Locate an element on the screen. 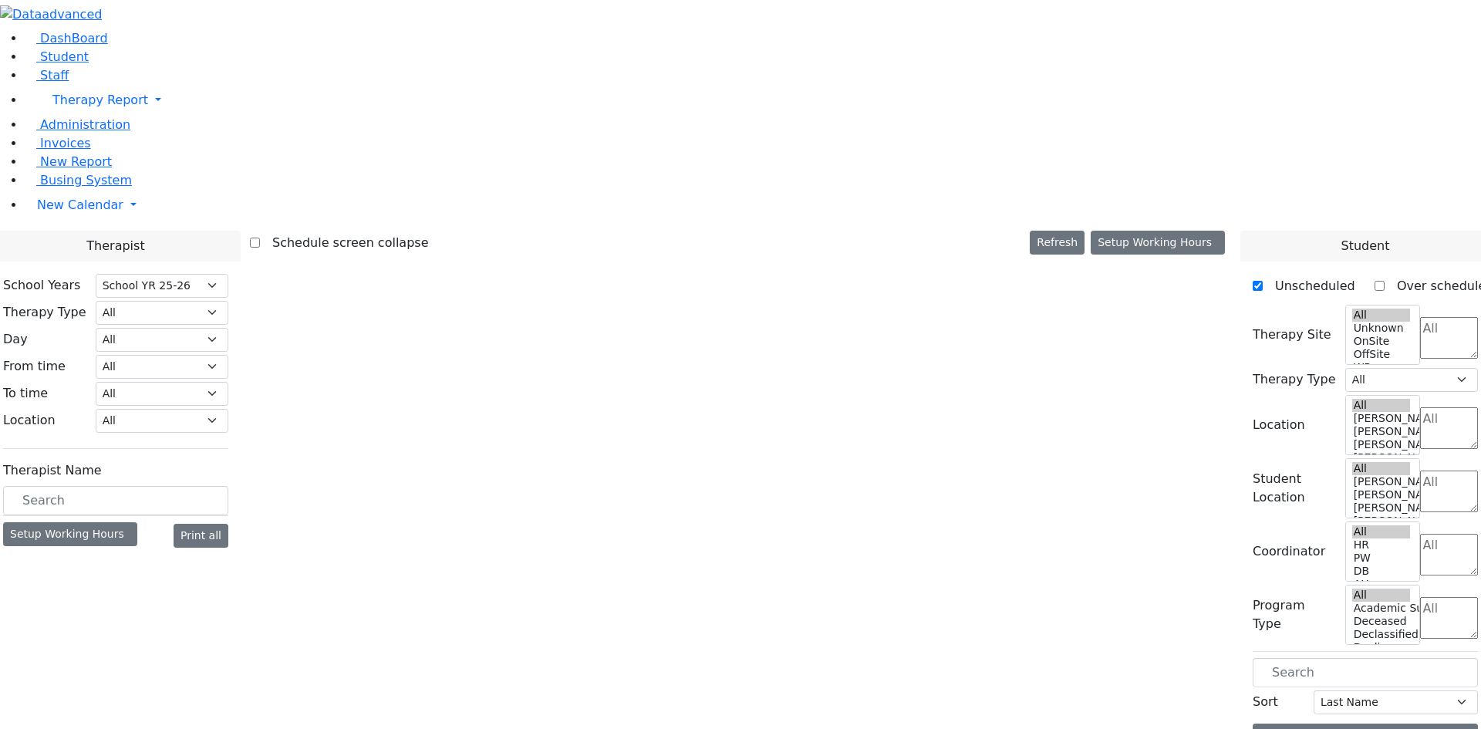 This screenshot has width=1481, height=729. option: Unknown is located at coordinates (1382, 328).